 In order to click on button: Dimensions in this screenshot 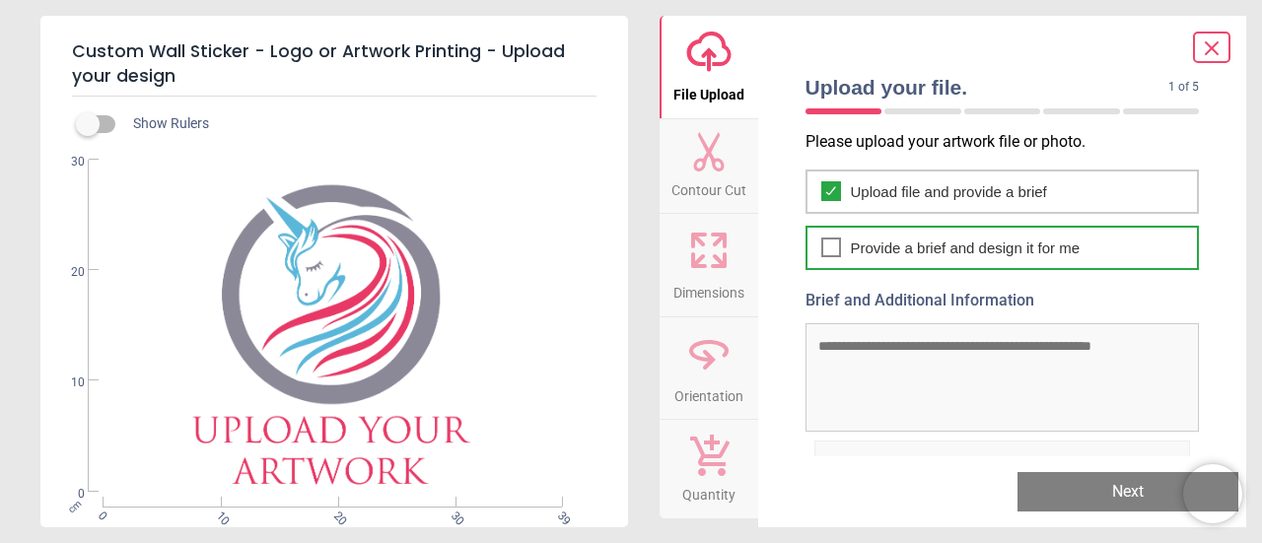, I will do `click(709, 265)`.